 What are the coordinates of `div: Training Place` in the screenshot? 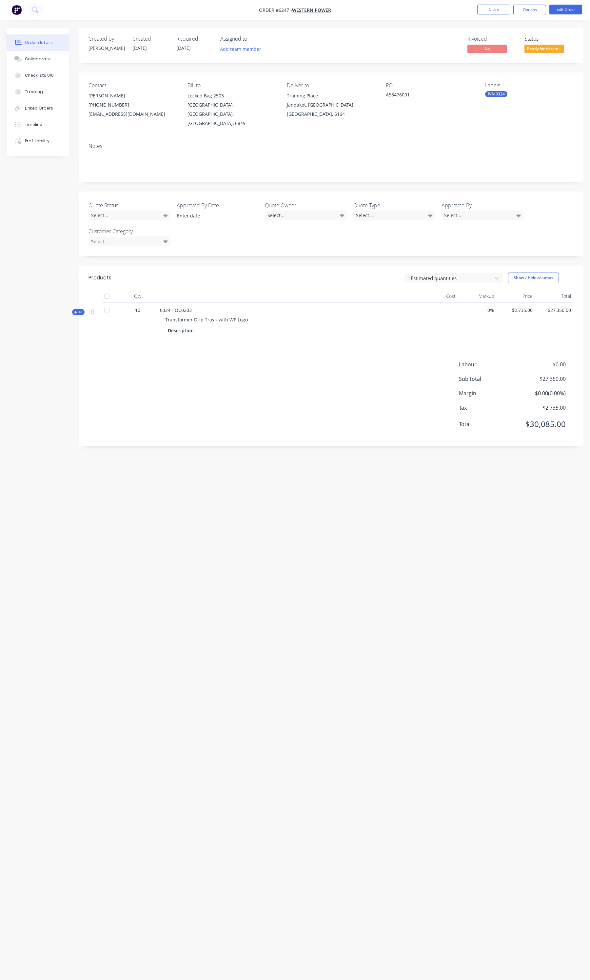 It's located at (331, 96).